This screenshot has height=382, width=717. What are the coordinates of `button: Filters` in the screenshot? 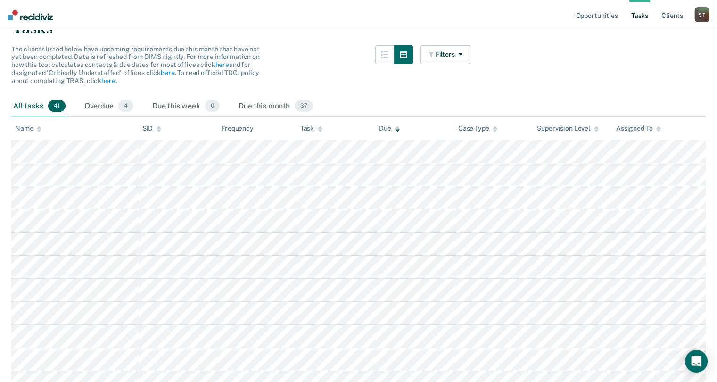 It's located at (445, 55).